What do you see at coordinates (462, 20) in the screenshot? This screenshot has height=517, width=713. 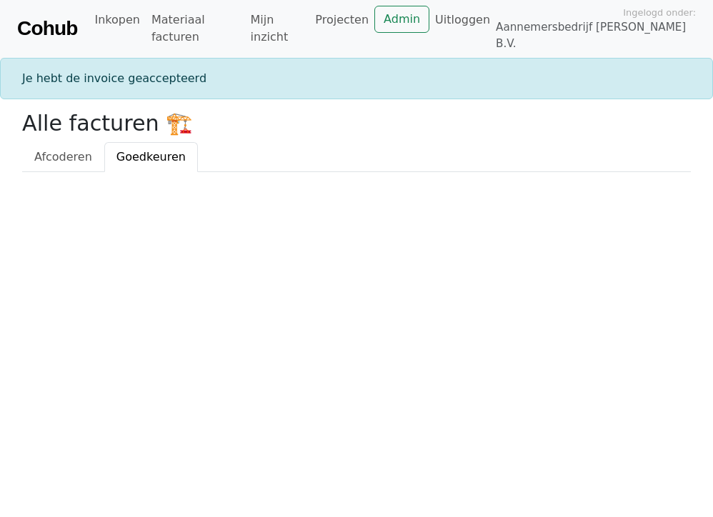 I see `a: Uitloggen` at bounding box center [462, 20].